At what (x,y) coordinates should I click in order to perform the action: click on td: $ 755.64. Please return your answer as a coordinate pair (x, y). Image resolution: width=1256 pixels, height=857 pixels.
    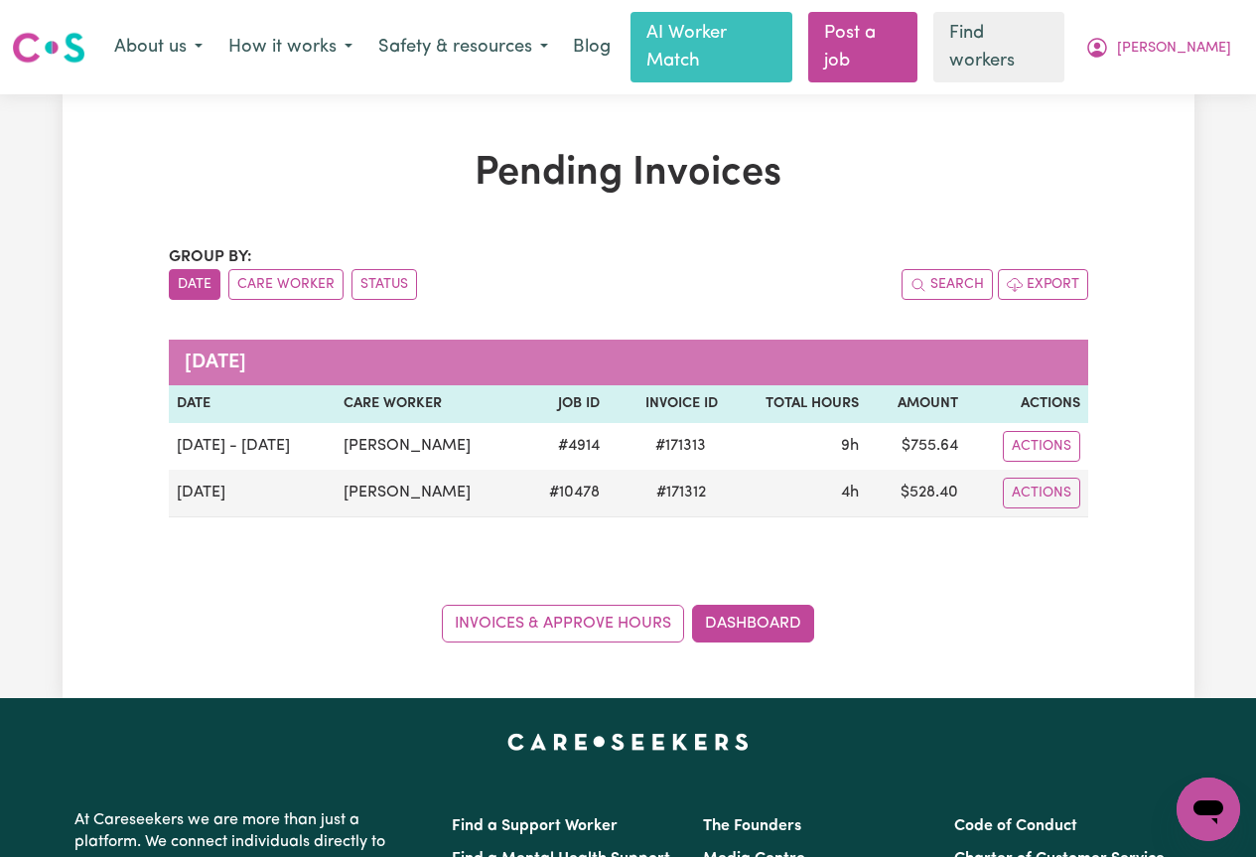
    Looking at the image, I should click on (916, 446).